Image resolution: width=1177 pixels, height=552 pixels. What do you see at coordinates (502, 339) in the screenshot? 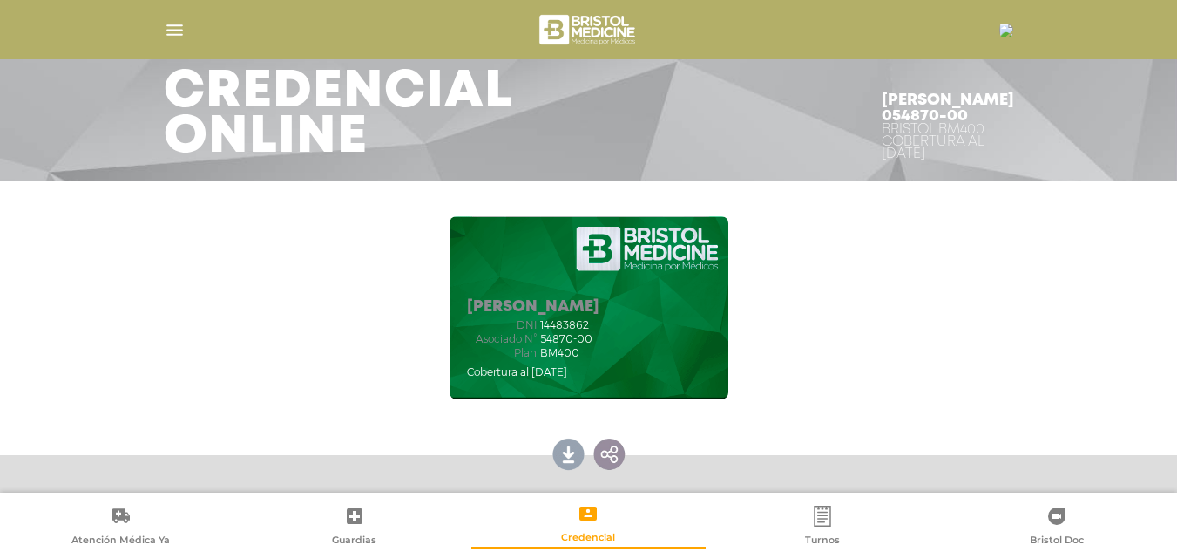
I see `span: Asociado N°` at bounding box center [502, 339].